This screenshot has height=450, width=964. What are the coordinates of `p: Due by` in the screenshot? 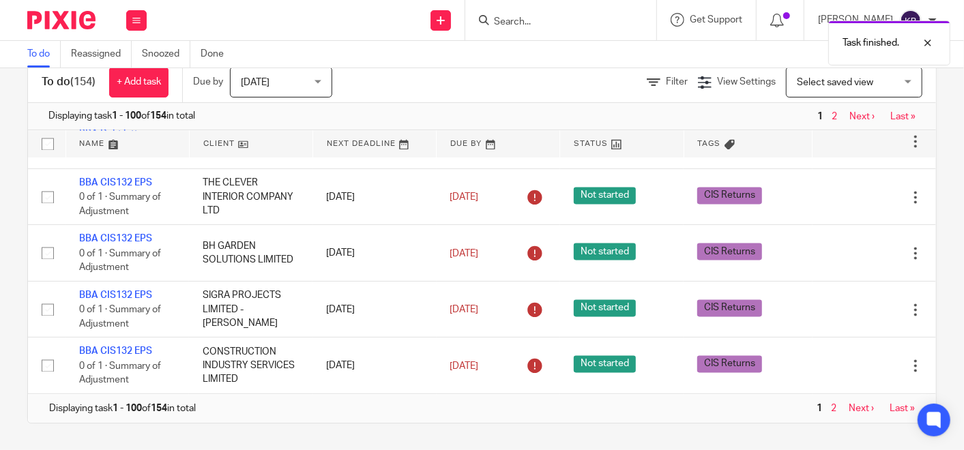 It's located at (208, 82).